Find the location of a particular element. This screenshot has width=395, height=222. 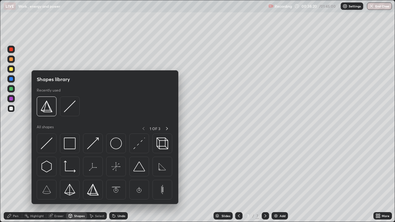

p: All shapes is located at coordinates (45, 128).